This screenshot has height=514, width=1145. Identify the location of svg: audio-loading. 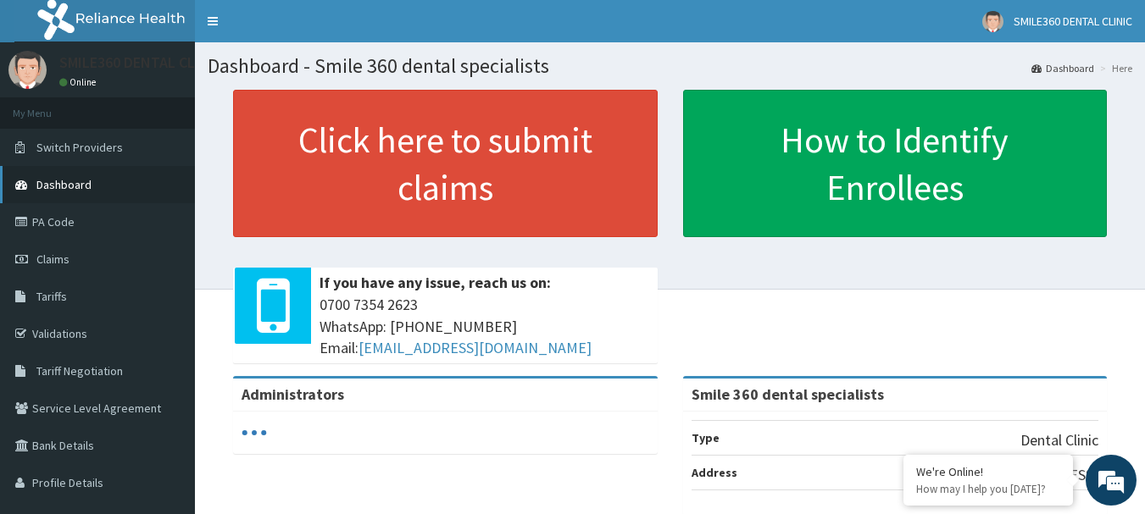
(254, 433).